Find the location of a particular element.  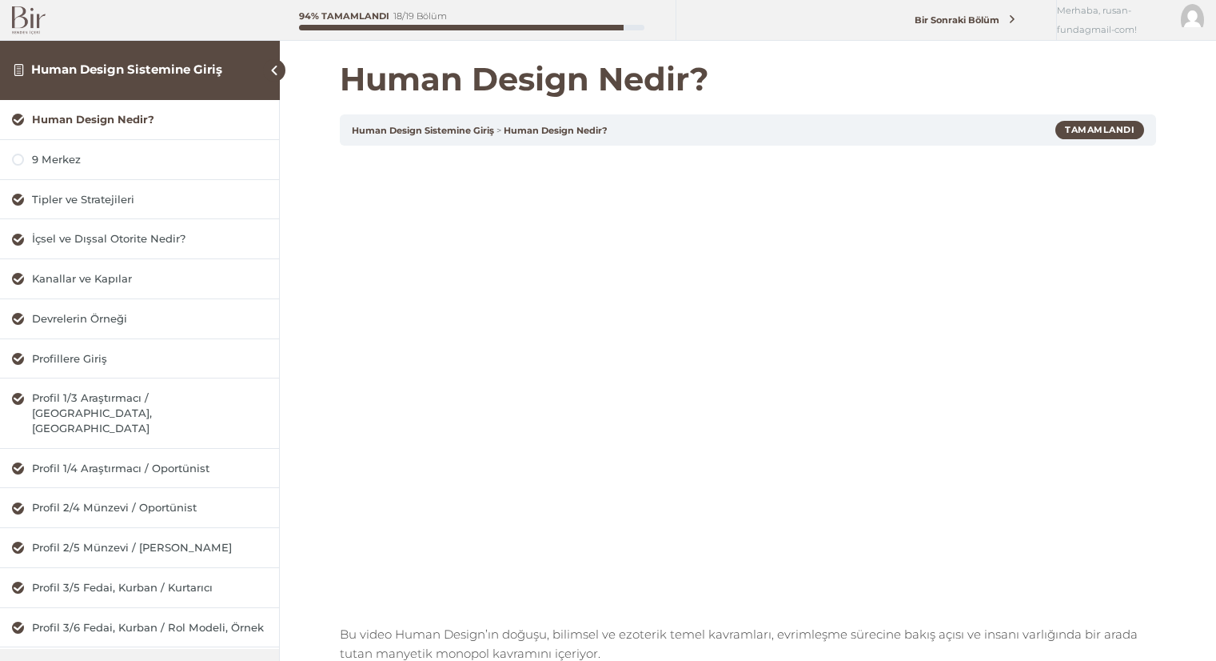

div: Kanallar ve Kapılar is located at coordinates (150, 278).